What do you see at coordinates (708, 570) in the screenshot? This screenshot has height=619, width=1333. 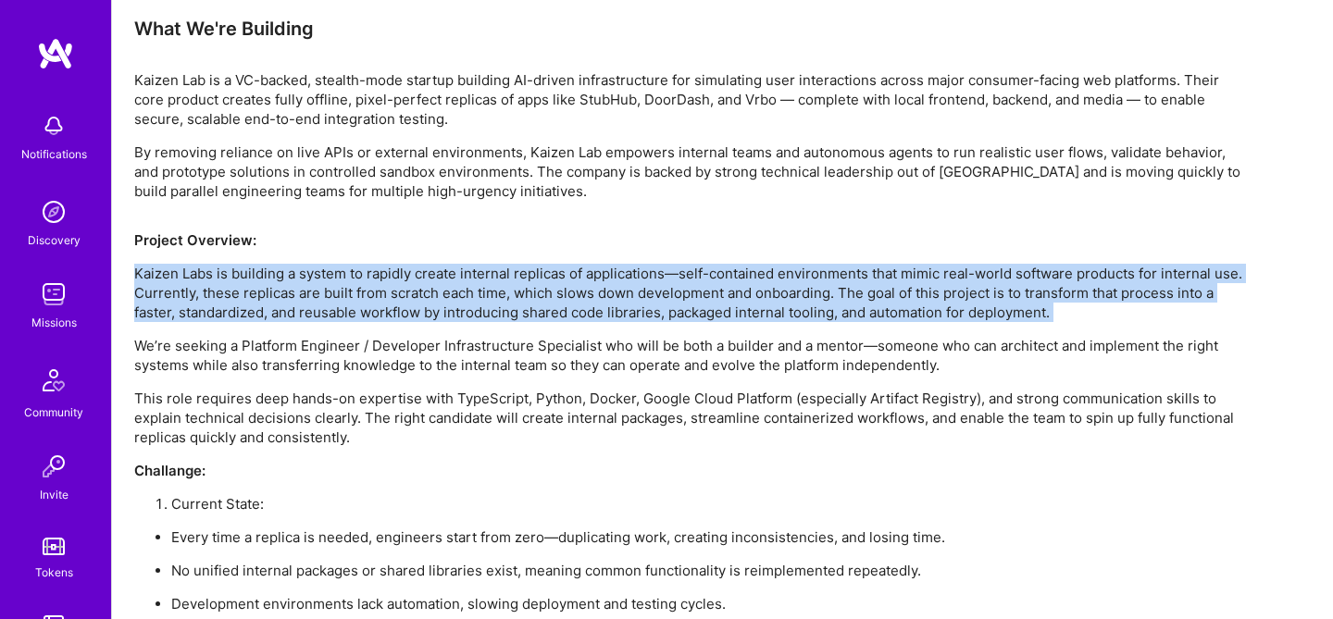 I see `p: No unified internal packages or shared libraries exist, meaning common functionality is reimpleme...` at bounding box center [708, 570].